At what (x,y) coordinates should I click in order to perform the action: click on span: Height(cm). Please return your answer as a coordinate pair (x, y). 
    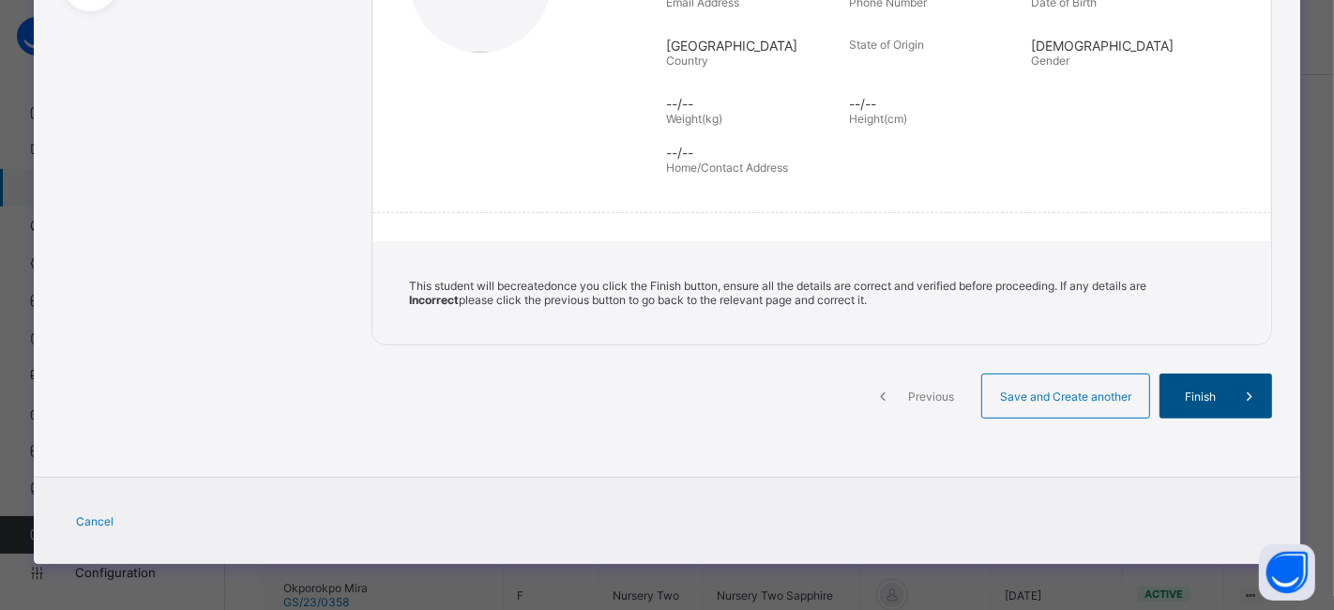
    Looking at the image, I should click on (878, 118).